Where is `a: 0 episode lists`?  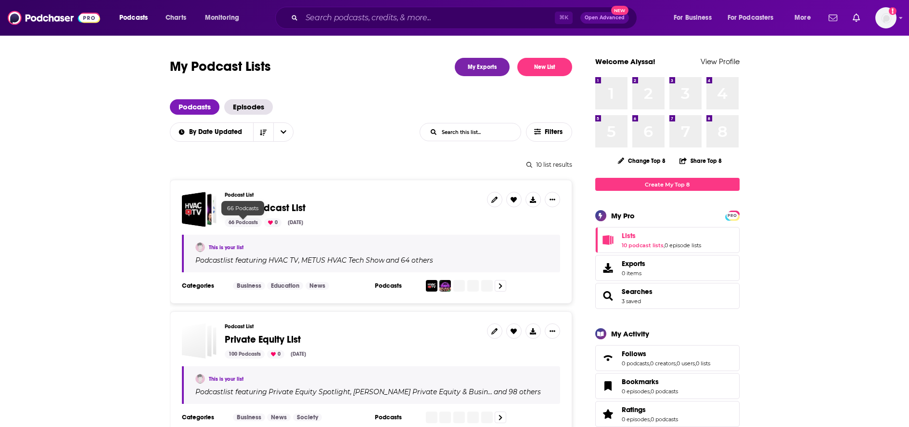 a: 0 episode lists is located at coordinates (683, 245).